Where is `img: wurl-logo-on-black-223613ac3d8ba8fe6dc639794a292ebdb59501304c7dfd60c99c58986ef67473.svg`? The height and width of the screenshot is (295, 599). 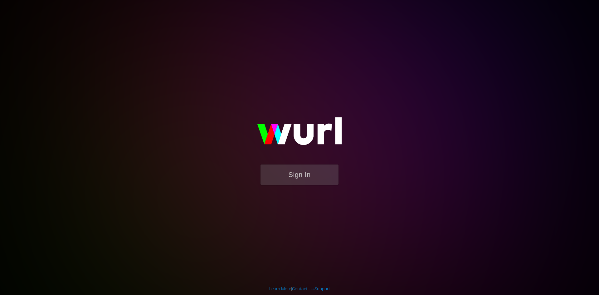 img: wurl-logo-on-black-223613ac3d8ba8fe6dc639794a292ebdb59501304c7dfd60c99c58986ef67473.svg is located at coordinates (300, 134).